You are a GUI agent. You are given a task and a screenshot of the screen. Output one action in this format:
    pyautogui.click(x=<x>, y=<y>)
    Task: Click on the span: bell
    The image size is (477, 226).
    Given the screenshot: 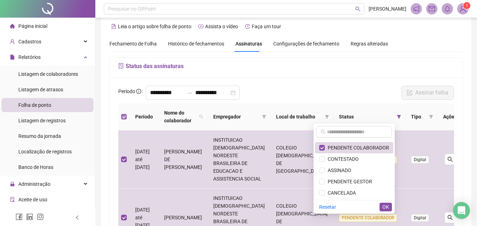 What is the action you would take?
    pyautogui.click(x=447, y=9)
    